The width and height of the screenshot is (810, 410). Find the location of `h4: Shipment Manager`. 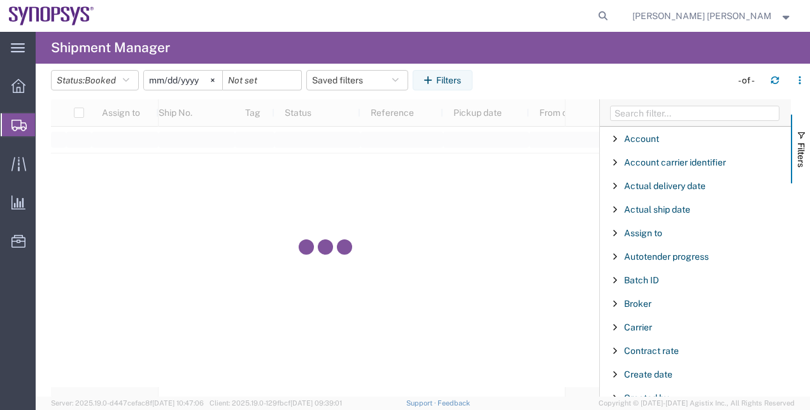

h4: Shipment Manager is located at coordinates (110, 48).